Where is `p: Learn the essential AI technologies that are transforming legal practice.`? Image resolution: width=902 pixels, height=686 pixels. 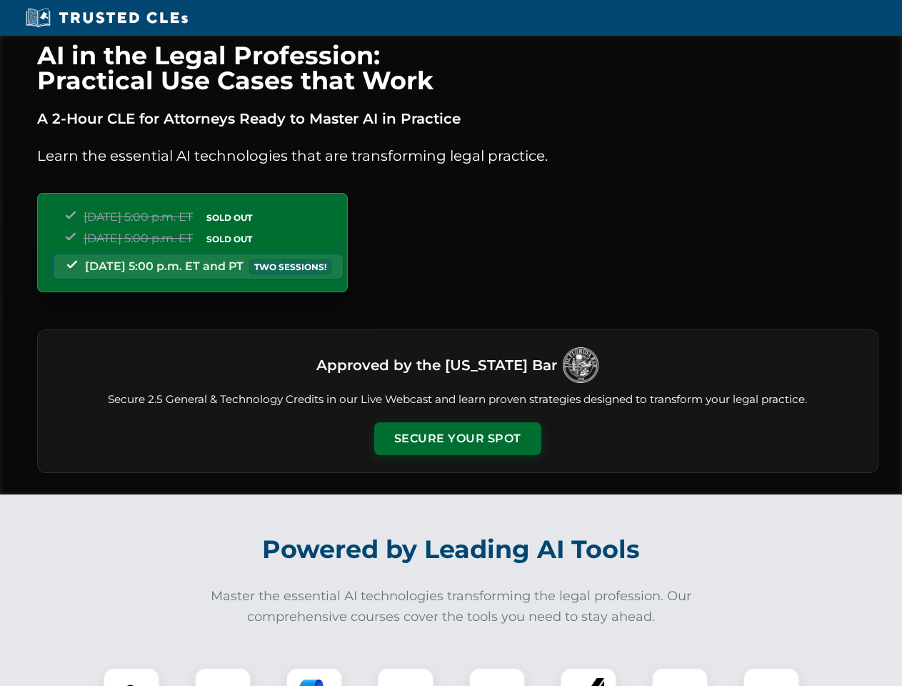 p: Learn the essential AI technologies that are transforming legal practice. is located at coordinates (458, 156).